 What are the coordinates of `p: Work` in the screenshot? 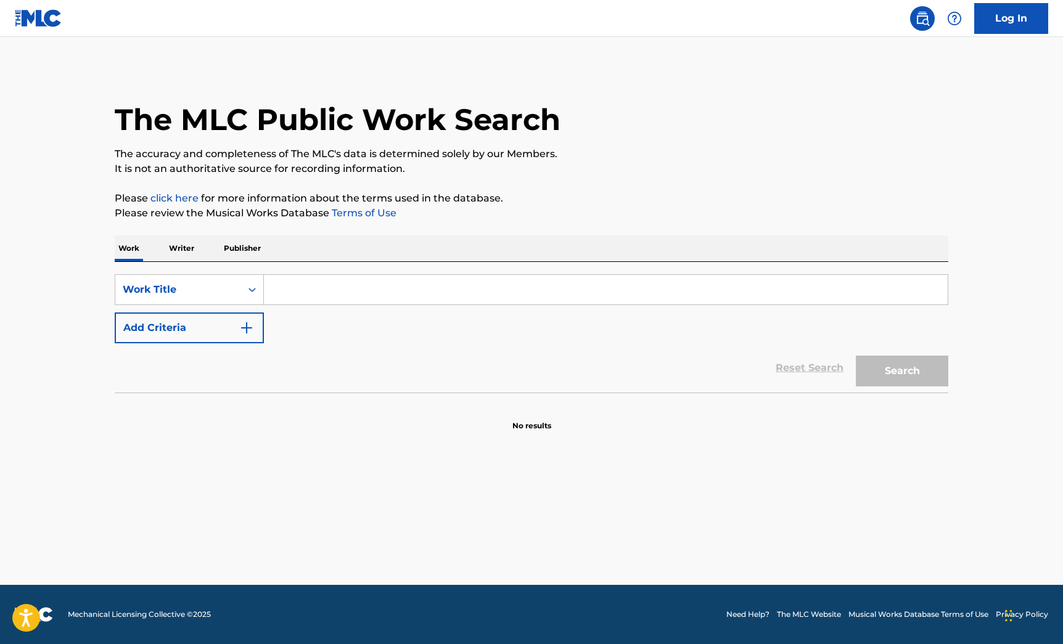 It's located at (129, 248).